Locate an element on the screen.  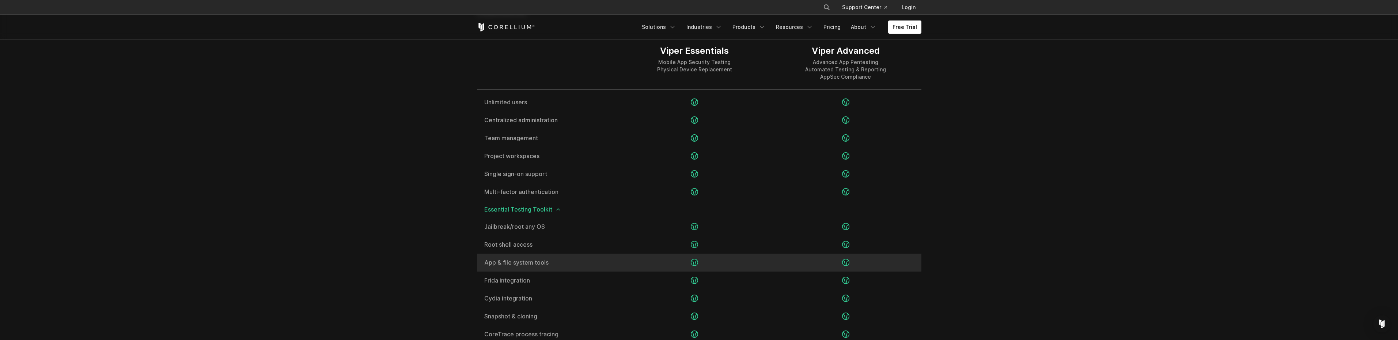
a: Centralized administration is located at coordinates (548, 120).